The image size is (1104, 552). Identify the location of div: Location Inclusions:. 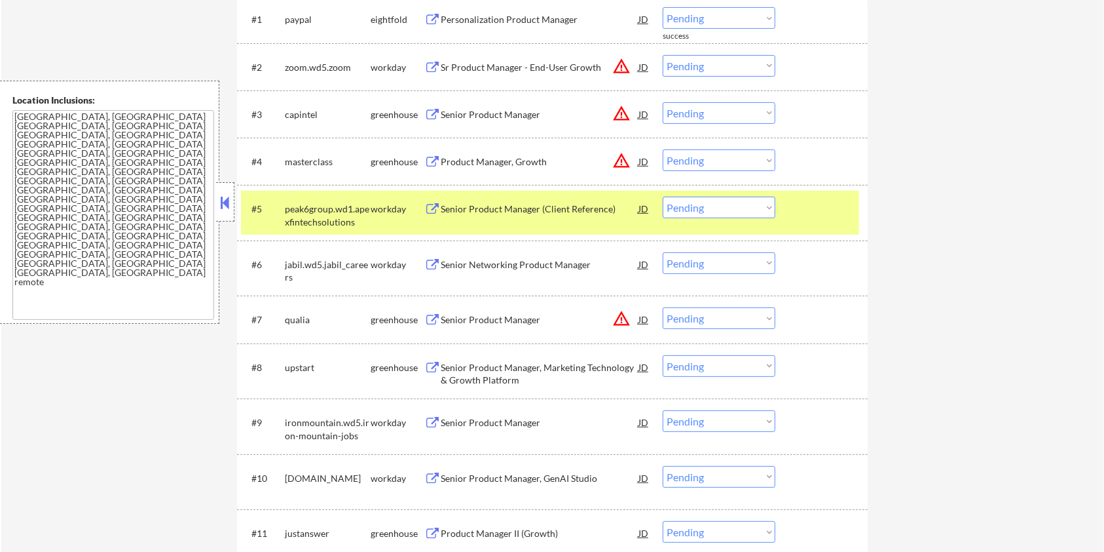
(113, 100).